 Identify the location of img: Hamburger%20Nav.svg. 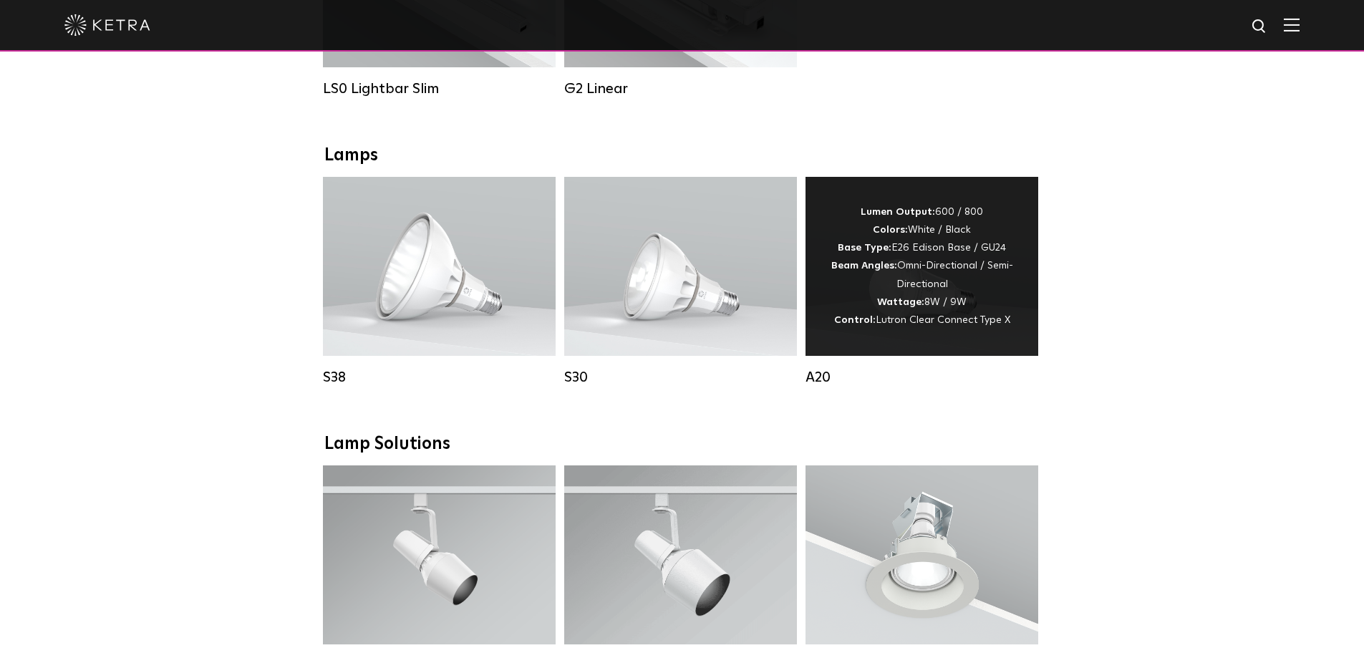
(1291, 24).